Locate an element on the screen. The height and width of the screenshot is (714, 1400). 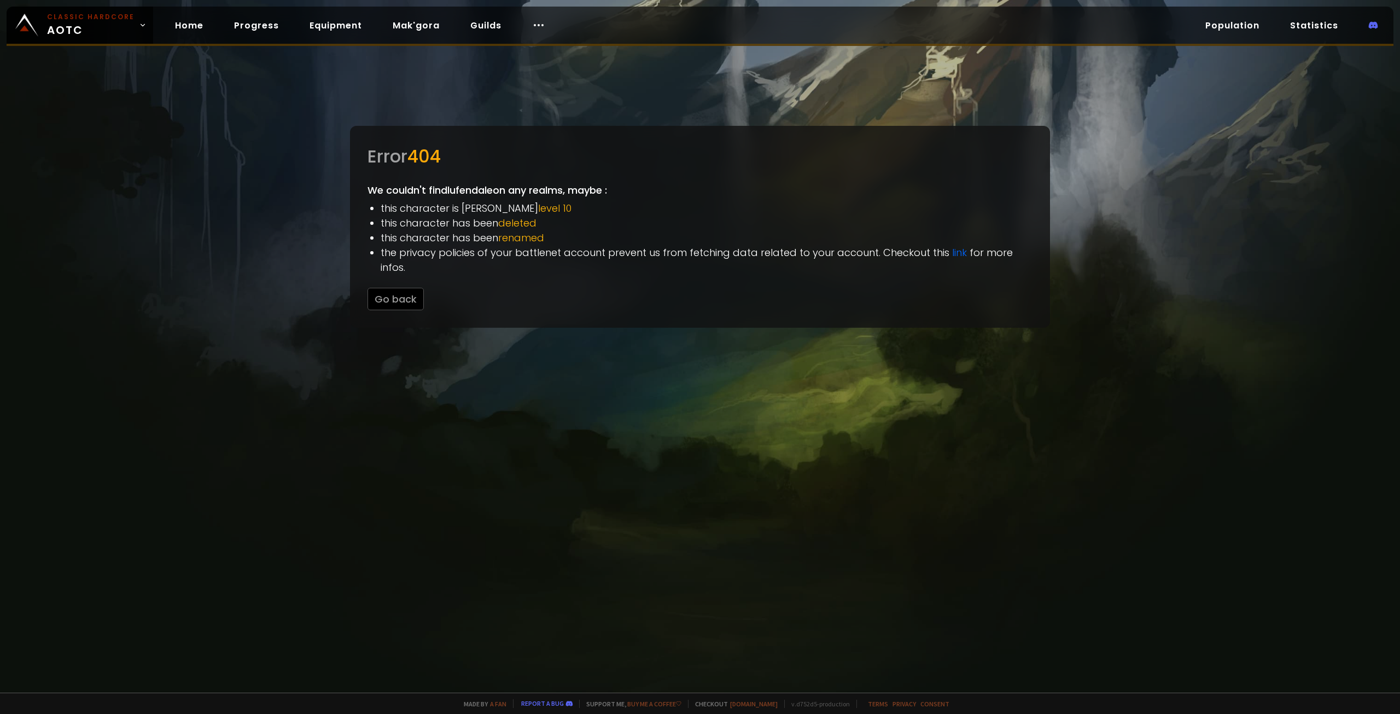
a: Progress is located at coordinates (257, 25).